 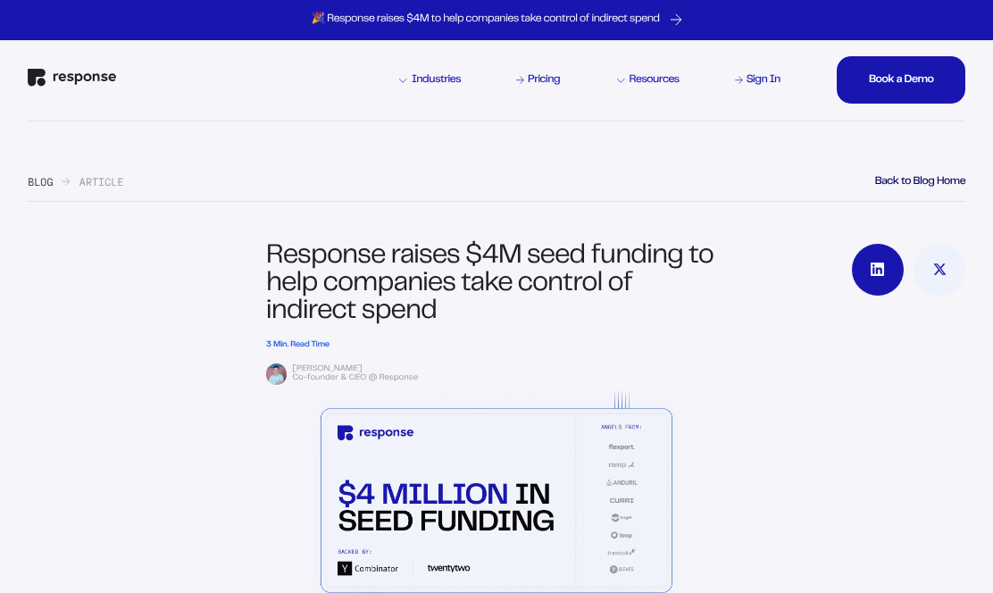 What do you see at coordinates (276, 373) in the screenshot?
I see `img: Keivan Shahida` at bounding box center [276, 373].